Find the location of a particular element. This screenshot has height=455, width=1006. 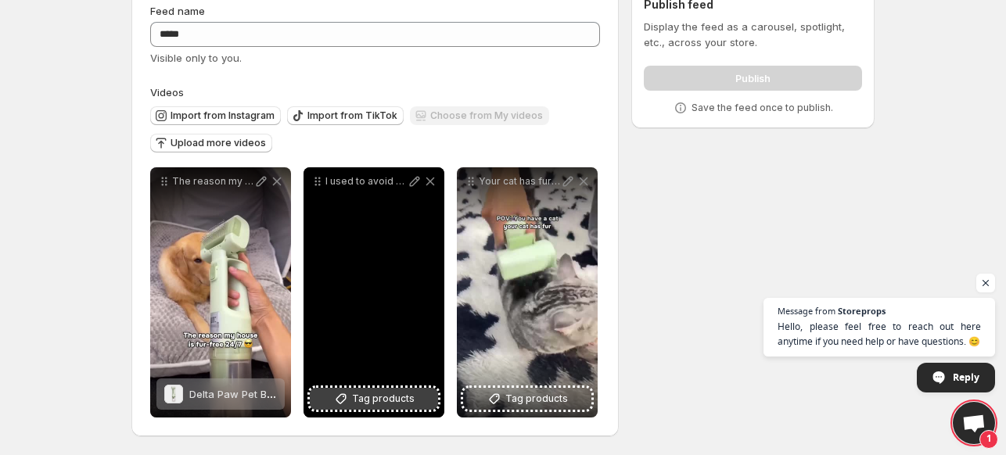

img: Delta Paw Pet Brush Vacuum is located at coordinates (174, 394).